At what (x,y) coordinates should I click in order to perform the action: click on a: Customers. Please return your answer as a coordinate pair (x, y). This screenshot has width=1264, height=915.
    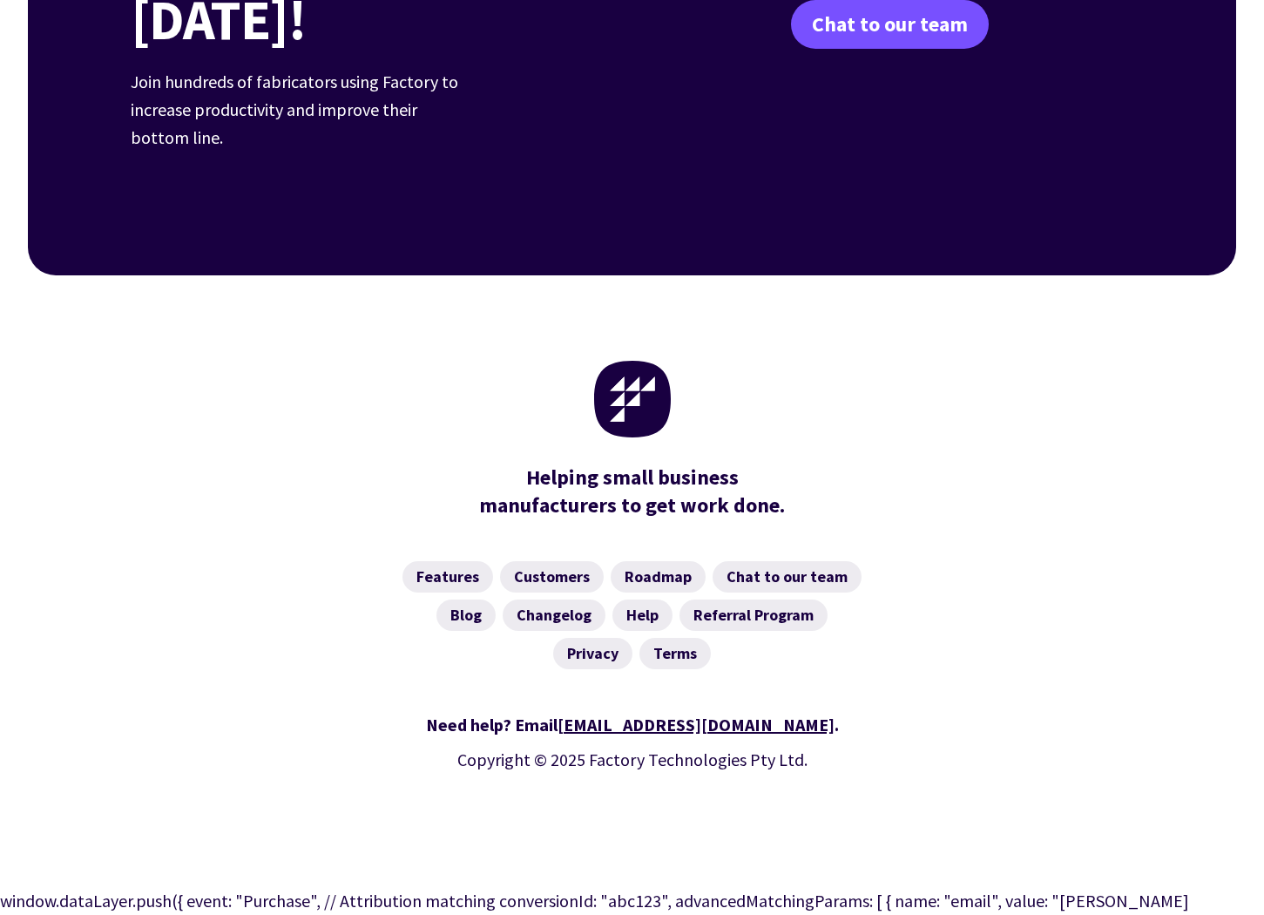
    Looking at the image, I should click on (551, 577).